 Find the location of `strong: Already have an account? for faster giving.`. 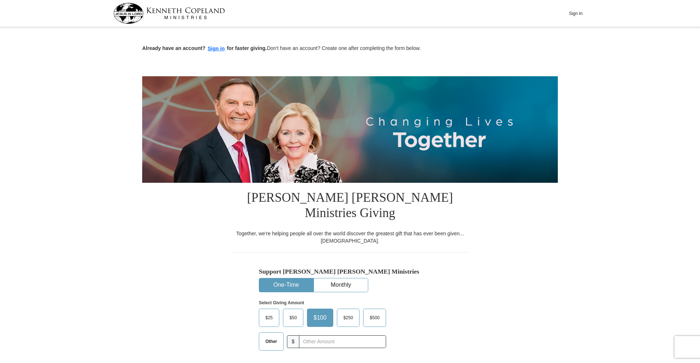

strong: Already have an account? for faster giving. is located at coordinates (204, 48).